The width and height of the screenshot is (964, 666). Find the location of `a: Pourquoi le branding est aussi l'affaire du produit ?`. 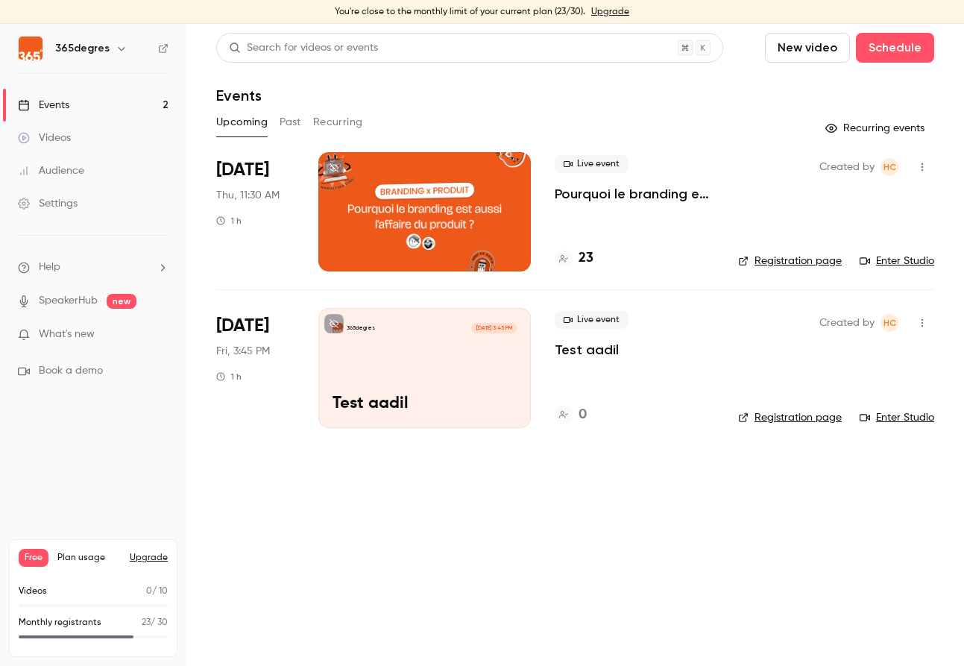

a: Pourquoi le branding est aussi l'affaire du produit ? is located at coordinates (635, 194).